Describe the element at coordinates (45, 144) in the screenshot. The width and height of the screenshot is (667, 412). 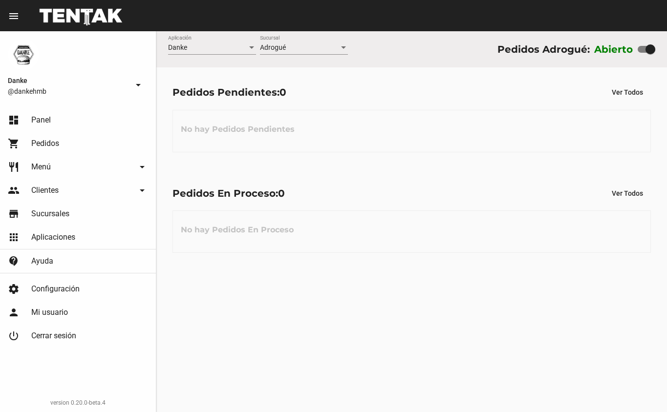
I see `span: Pedidos` at that location.